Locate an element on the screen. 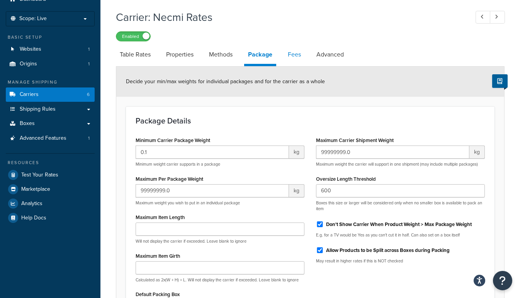  li: Shipping Rules is located at coordinates (50, 109).